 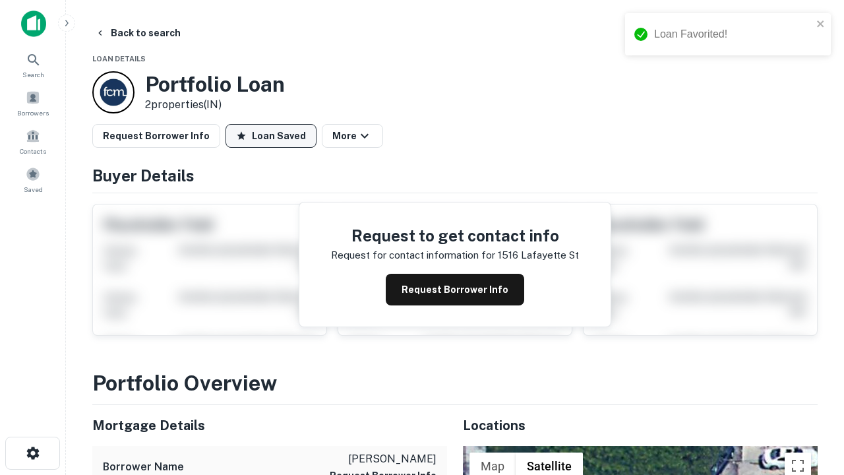 What do you see at coordinates (270, 425) in the screenshot?
I see `h5: Mortgage Details` at bounding box center [270, 425].